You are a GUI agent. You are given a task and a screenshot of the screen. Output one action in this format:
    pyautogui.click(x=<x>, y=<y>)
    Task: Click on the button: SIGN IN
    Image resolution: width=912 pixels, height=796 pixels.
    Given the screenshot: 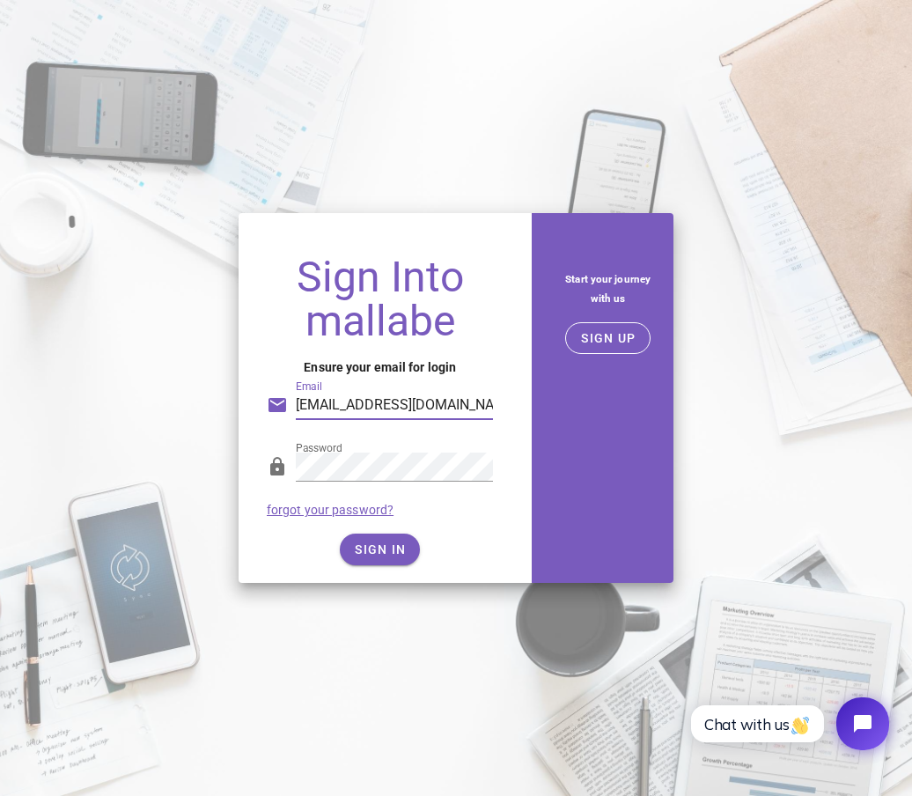 What is the action you would take?
    pyautogui.click(x=379, y=549)
    